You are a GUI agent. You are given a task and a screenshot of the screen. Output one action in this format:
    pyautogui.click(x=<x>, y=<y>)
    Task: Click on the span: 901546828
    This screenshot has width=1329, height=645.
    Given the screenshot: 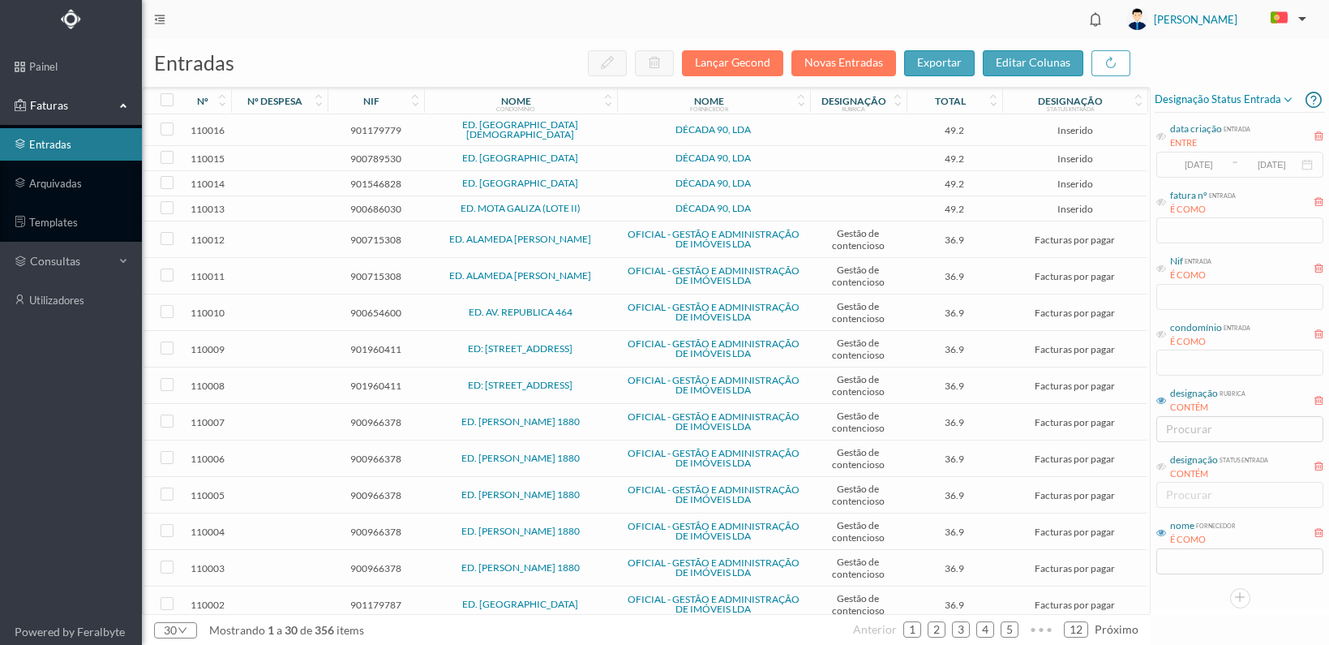 What is the action you would take?
    pyautogui.click(x=375, y=183)
    